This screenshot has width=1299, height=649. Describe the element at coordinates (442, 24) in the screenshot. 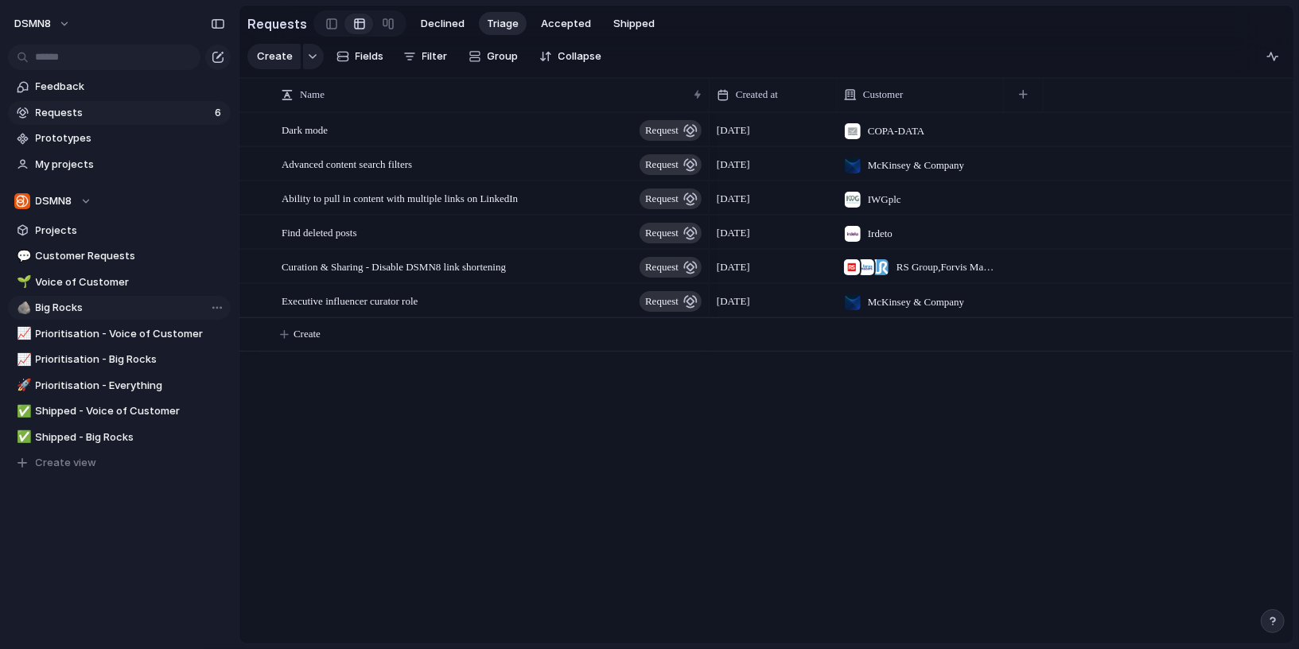

I see `span: Declined` at that location.